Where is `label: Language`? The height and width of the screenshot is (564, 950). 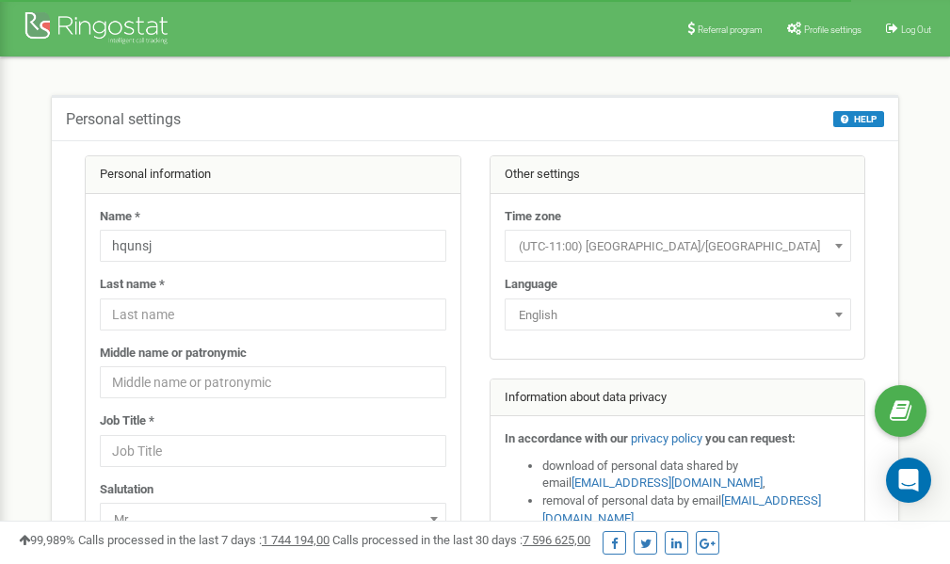 label: Language is located at coordinates (531, 284).